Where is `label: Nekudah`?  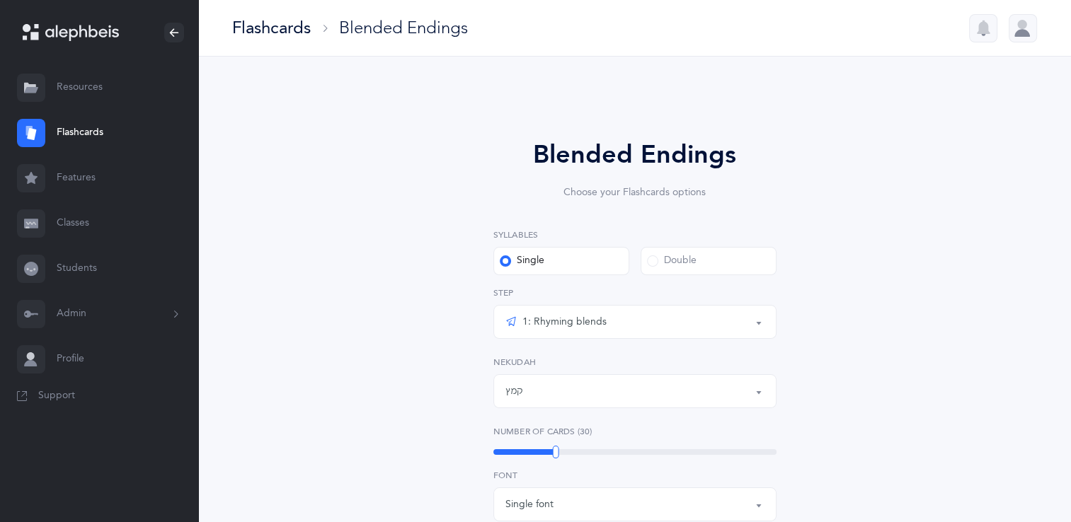
label: Nekudah is located at coordinates (635, 362).